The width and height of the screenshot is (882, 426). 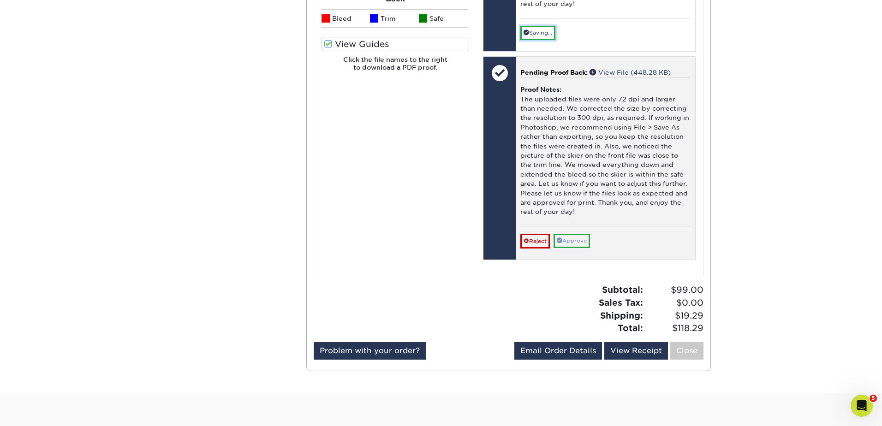 I want to click on a: Close, so click(x=687, y=351).